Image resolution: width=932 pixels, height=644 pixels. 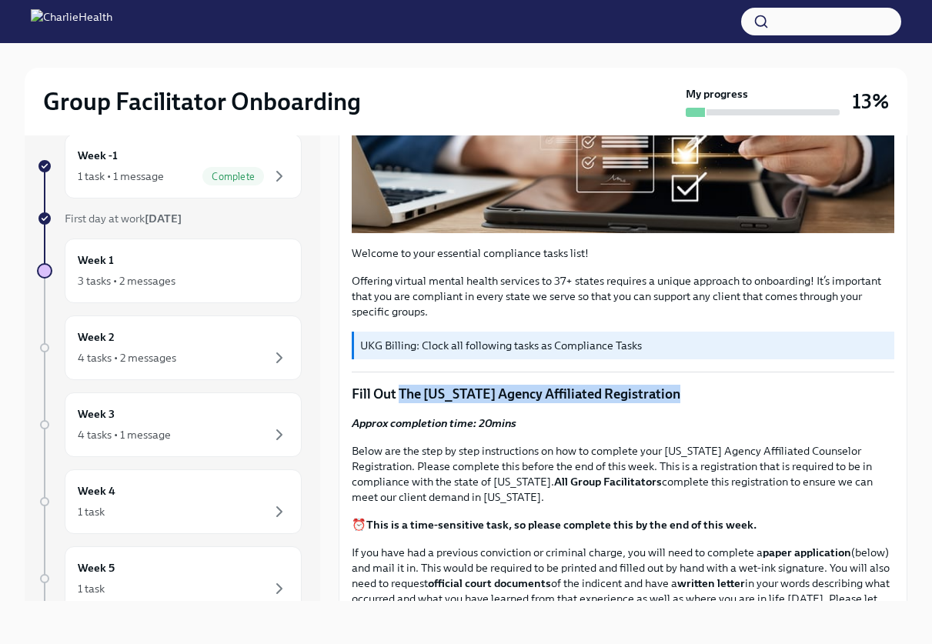 What do you see at coordinates (121, 176) in the screenshot?
I see `div: 1 task • 1 message` at bounding box center [121, 176].